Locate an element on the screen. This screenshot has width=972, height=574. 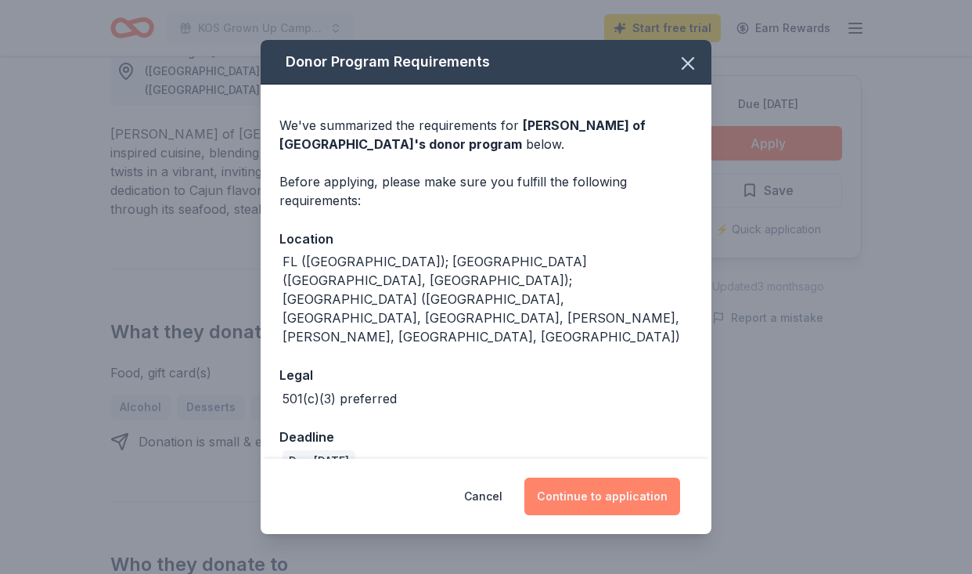
button: Continue to application is located at coordinates (602, 496).